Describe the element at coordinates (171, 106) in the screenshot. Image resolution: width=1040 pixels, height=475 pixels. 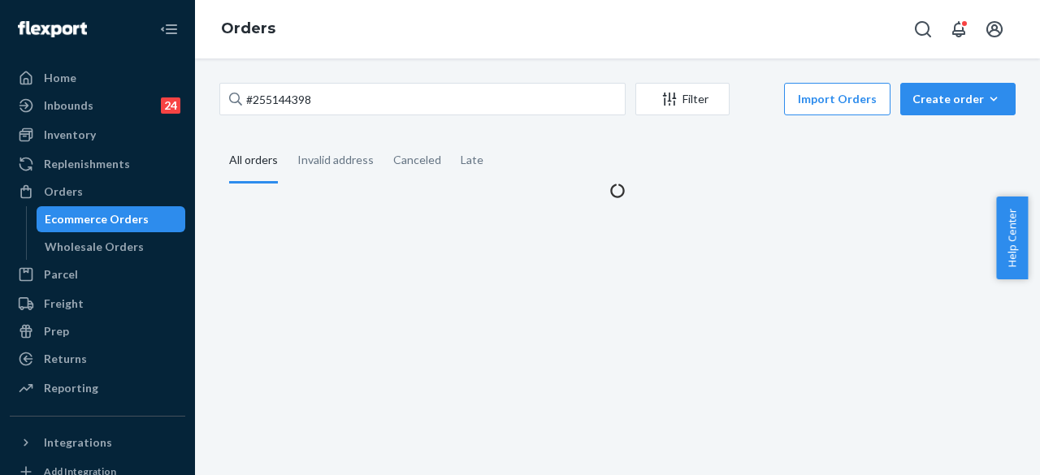
I see `div: 24` at that location.